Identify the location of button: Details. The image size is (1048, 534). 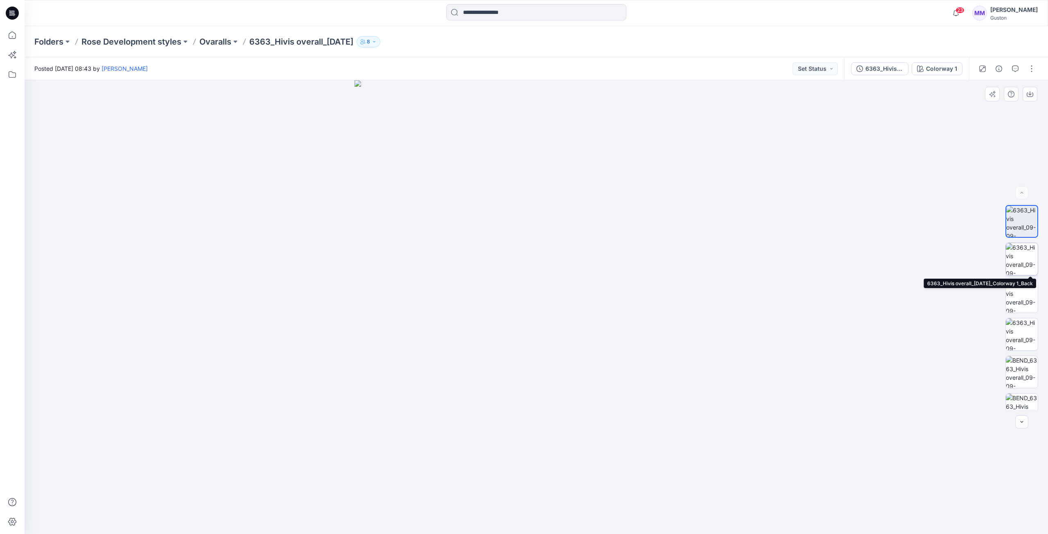
(999, 69).